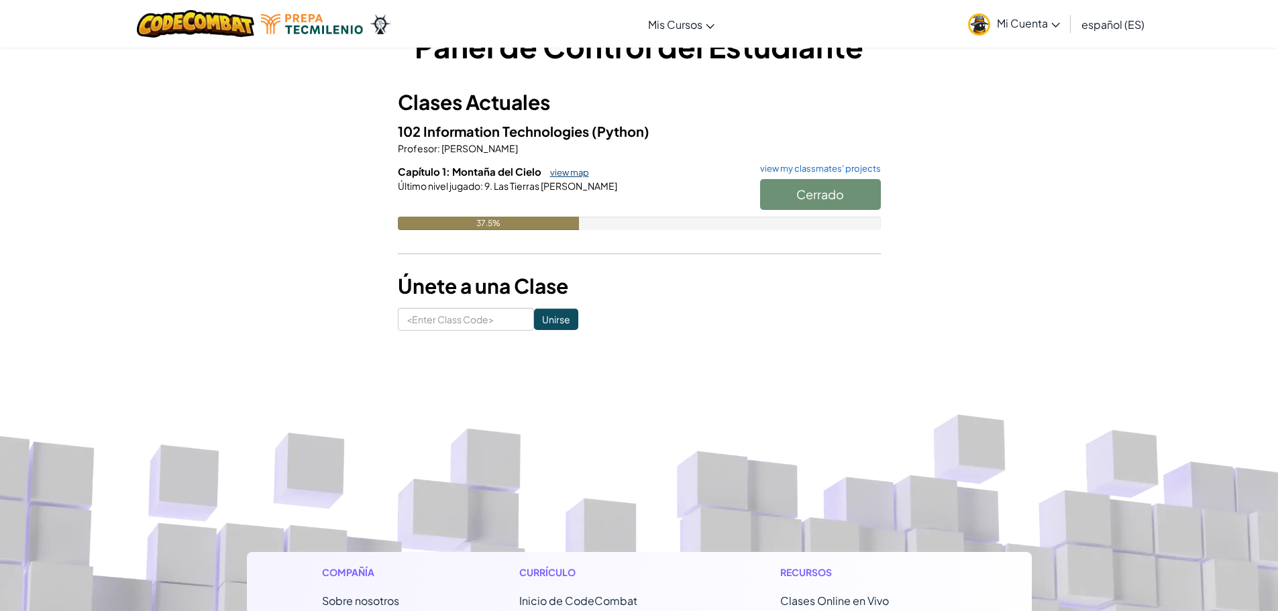  Describe the element at coordinates (488, 186) in the screenshot. I see `span: 9.` at that location.